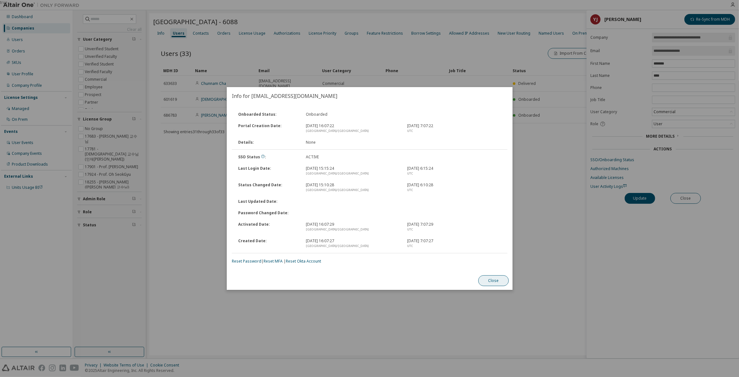  Describe the element at coordinates (353, 114) in the screenshot. I see `div: Onboarded` at that location.